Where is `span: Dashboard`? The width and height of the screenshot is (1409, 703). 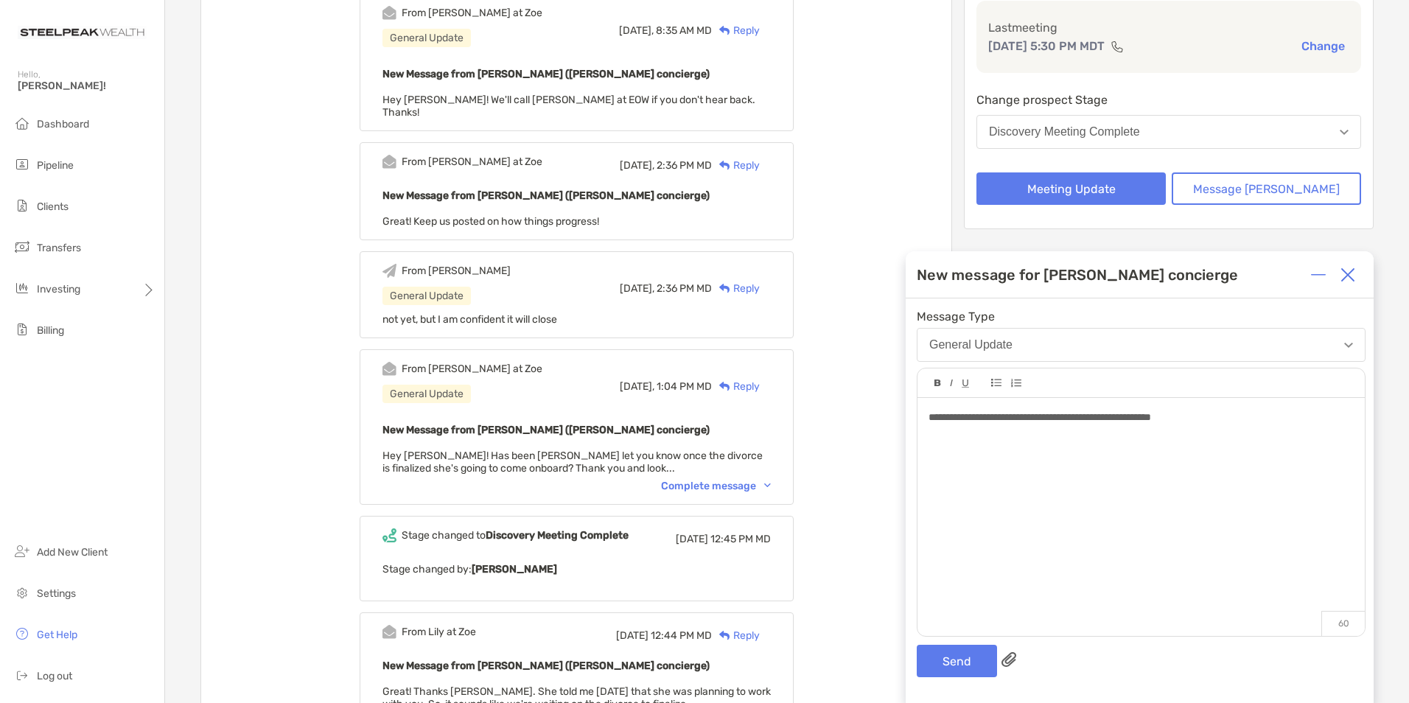 span: Dashboard is located at coordinates (63, 124).